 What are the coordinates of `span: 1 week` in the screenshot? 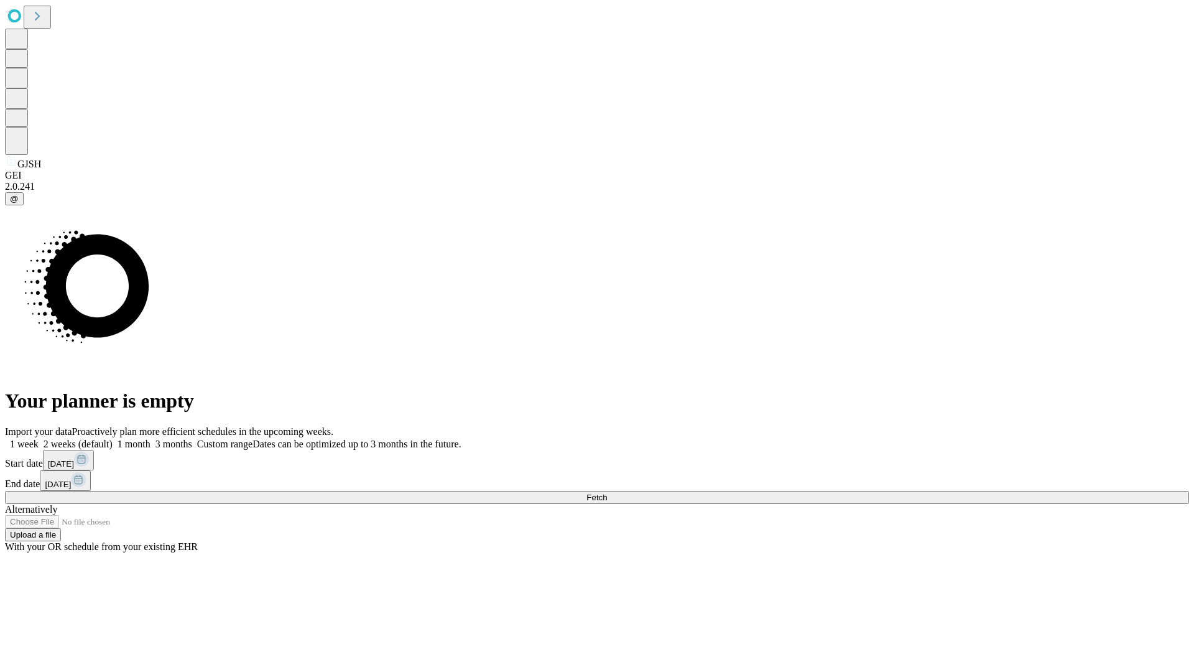 It's located at (24, 443).